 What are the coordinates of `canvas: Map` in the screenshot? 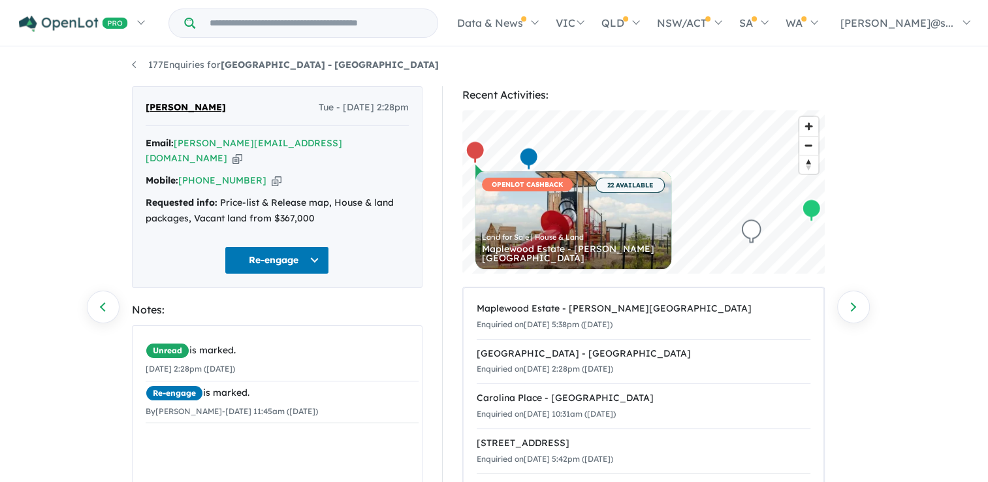 It's located at (643, 192).